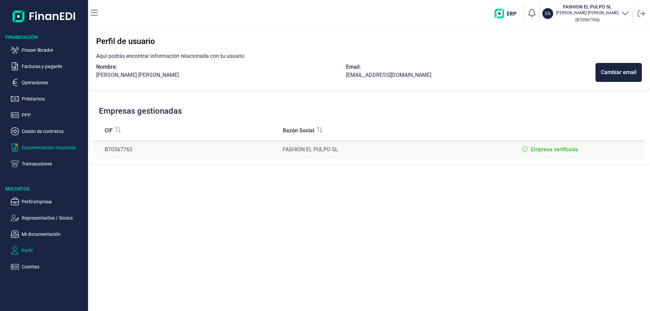  What do you see at coordinates (471, 67) in the screenshot?
I see `div: Email:` at bounding box center [471, 67].